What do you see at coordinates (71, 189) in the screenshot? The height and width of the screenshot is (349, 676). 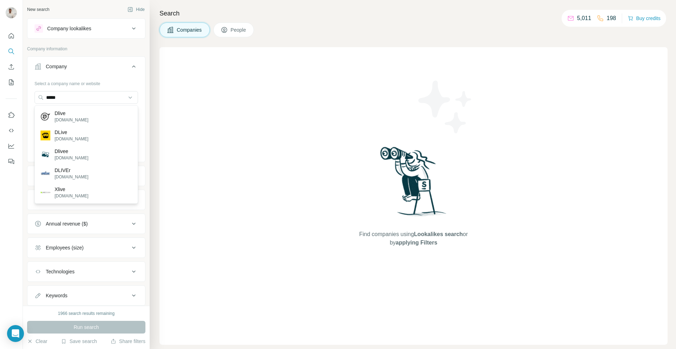 I see `p: Xlive` at bounding box center [71, 189].